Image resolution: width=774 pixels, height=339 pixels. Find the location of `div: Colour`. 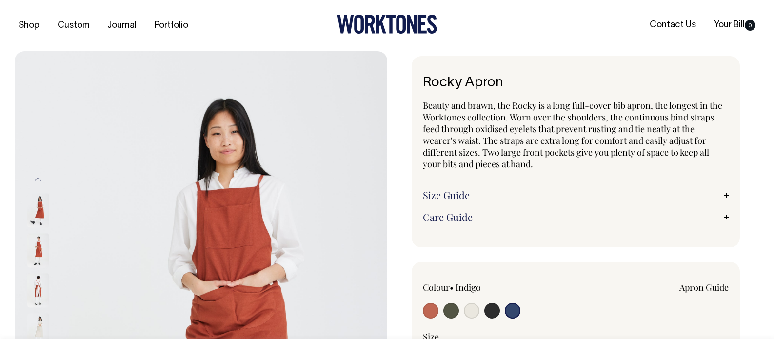

div: Colour is located at coordinates (484, 287).